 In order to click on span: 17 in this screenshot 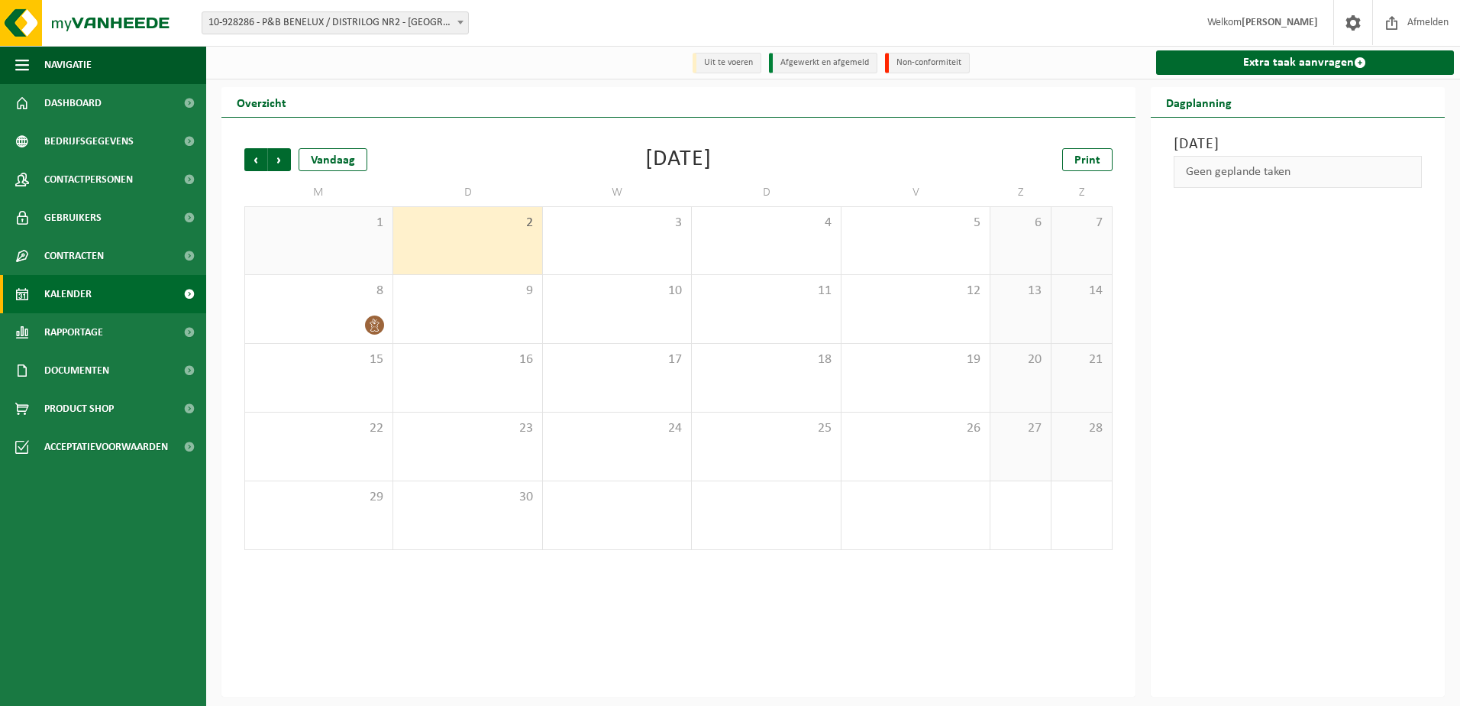, I will do `click(617, 360)`.